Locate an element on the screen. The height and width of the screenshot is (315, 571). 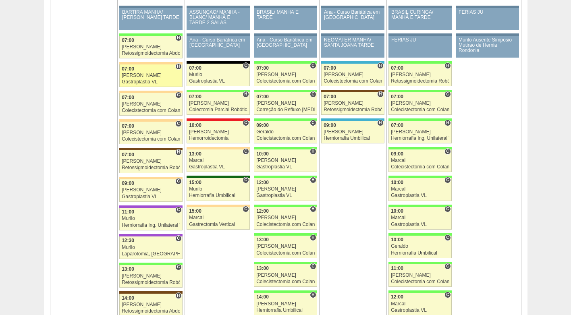
a: NEOMATER MANHÃ/ SANTA JOANA TARDE is located at coordinates (352, 47).